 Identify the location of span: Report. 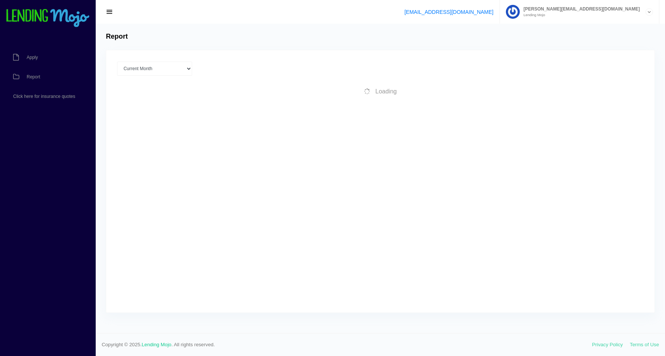
(33, 77).